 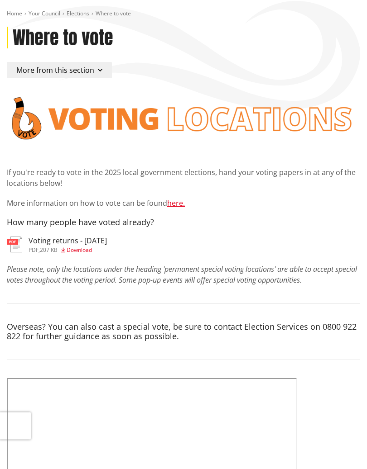 What do you see at coordinates (183, 119) in the screenshot?
I see `img: voting locations banner` at bounding box center [183, 119].